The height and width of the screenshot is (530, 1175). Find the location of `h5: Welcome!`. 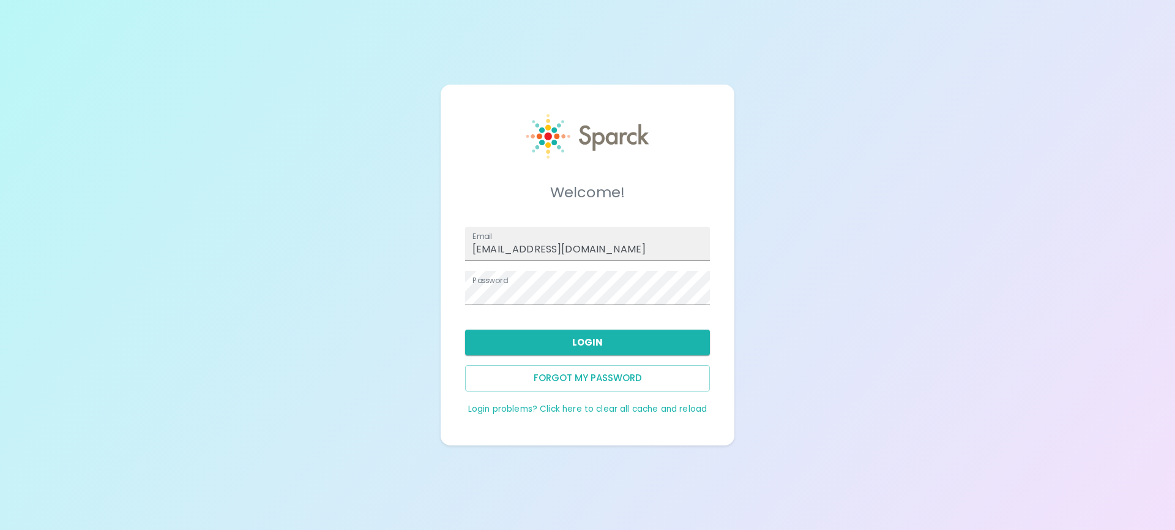

h5: Welcome! is located at coordinates (588, 192).